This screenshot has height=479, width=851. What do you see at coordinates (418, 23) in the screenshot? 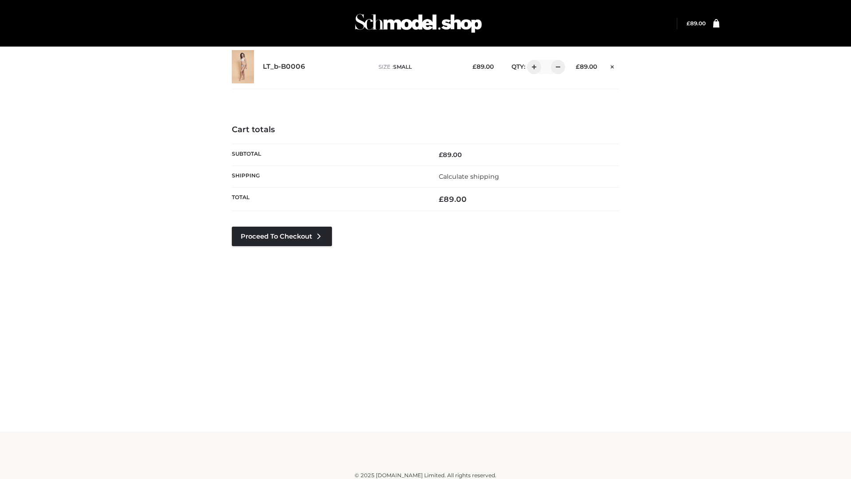
I see `a: Schmodel Admin 964` at bounding box center [418, 23].